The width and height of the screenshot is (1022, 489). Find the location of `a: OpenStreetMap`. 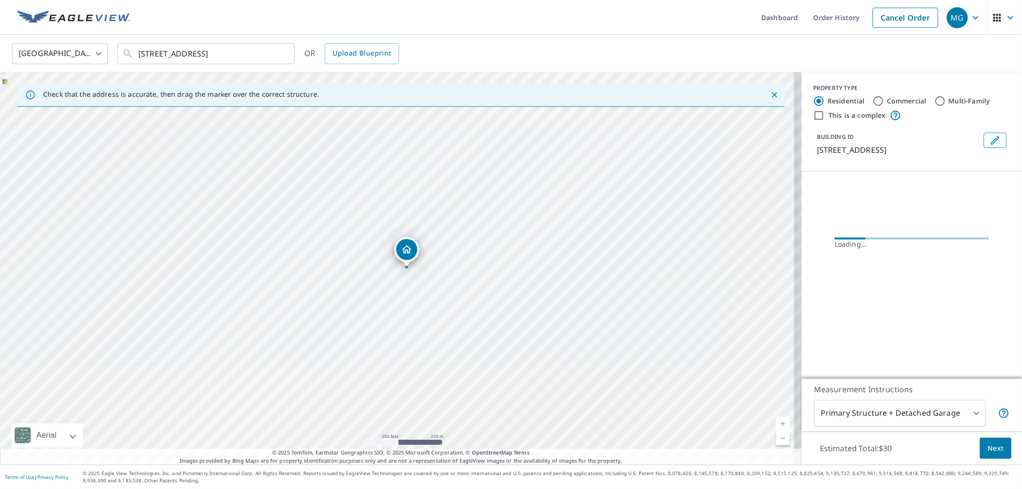

a: OpenStreetMap is located at coordinates (492, 452).